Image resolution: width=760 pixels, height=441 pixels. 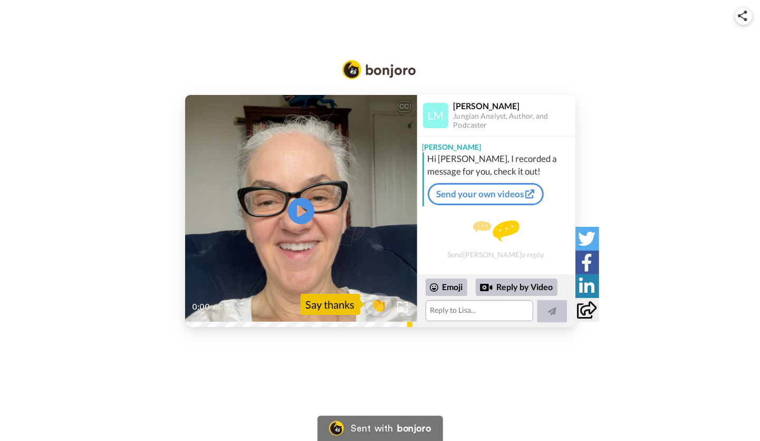 What do you see at coordinates (436, 115) in the screenshot?
I see `img: Profile Image` at bounding box center [436, 115].